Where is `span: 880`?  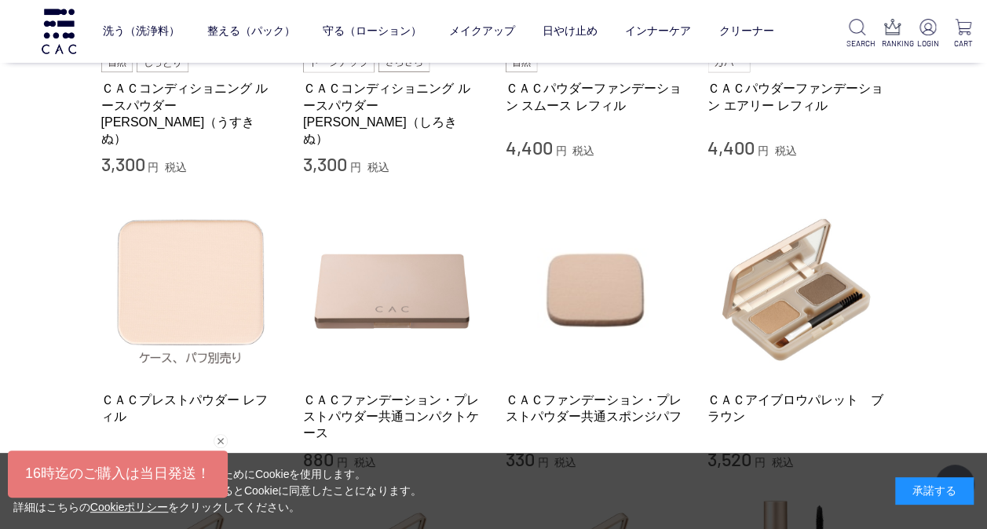
span: 880 is located at coordinates (318, 459).